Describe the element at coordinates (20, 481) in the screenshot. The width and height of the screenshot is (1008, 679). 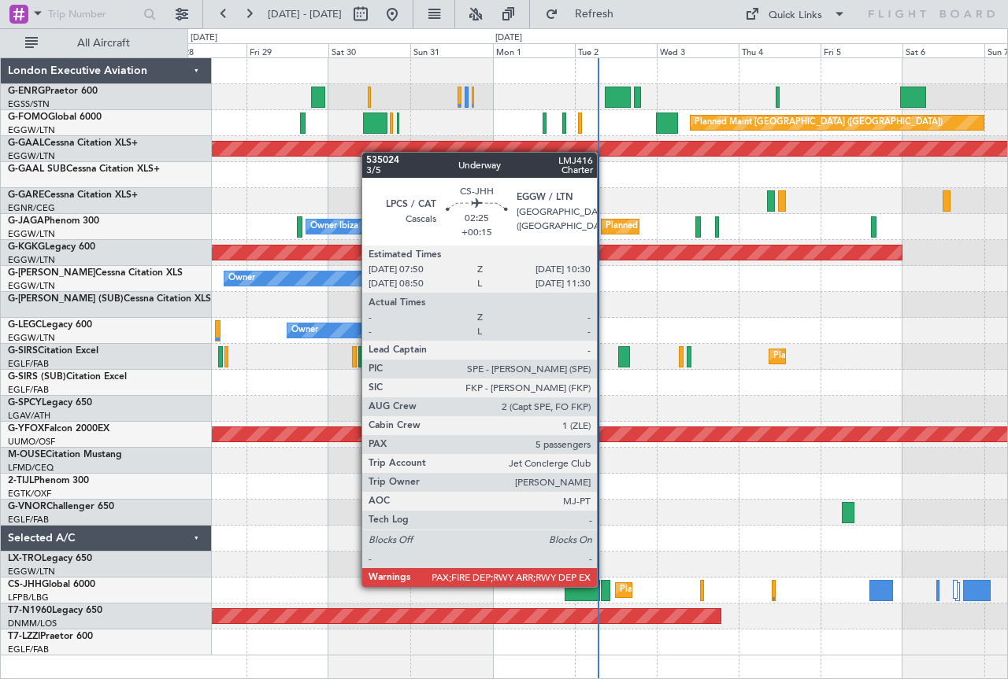
I see `span: 2-TIJL` at that location.